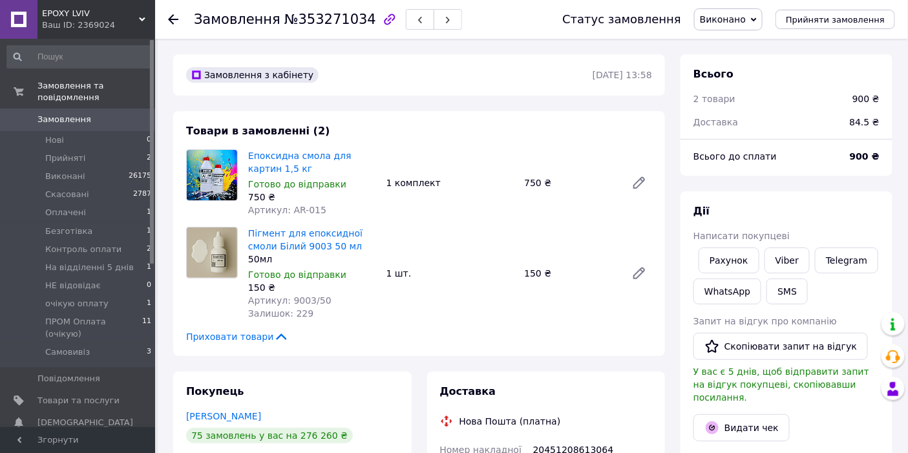  I want to click on div: 84.5 ₴, so click(864, 122).